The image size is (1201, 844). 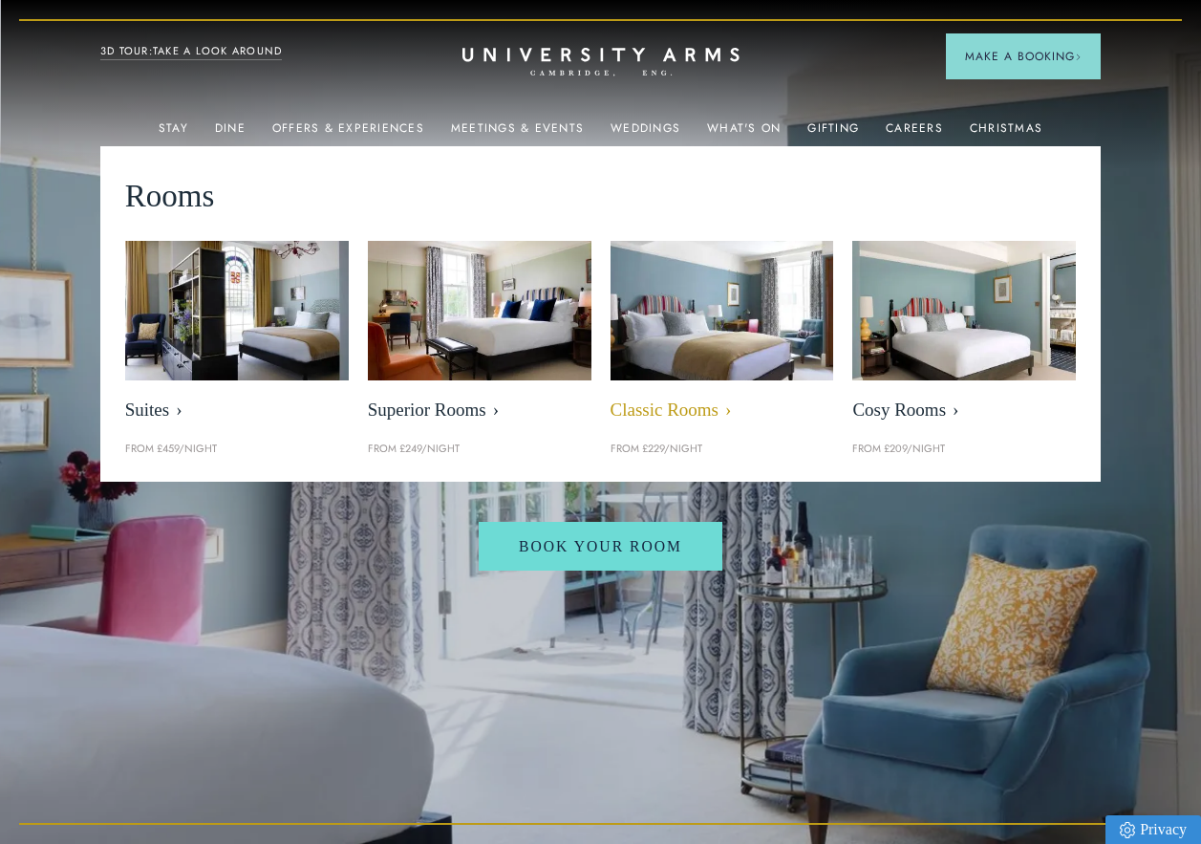 What do you see at coordinates (1023, 56) in the screenshot?
I see `button: Make a BookingArrow icon` at bounding box center [1023, 56].